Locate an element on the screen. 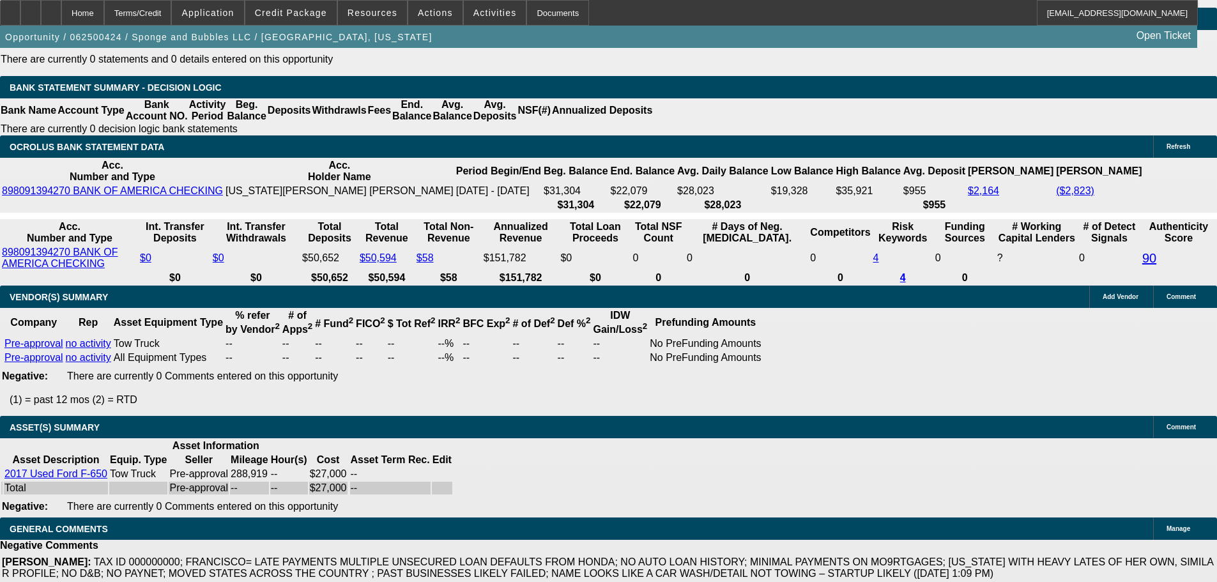 This screenshot has width=1217, height=582. b: FICO is located at coordinates (371, 323).